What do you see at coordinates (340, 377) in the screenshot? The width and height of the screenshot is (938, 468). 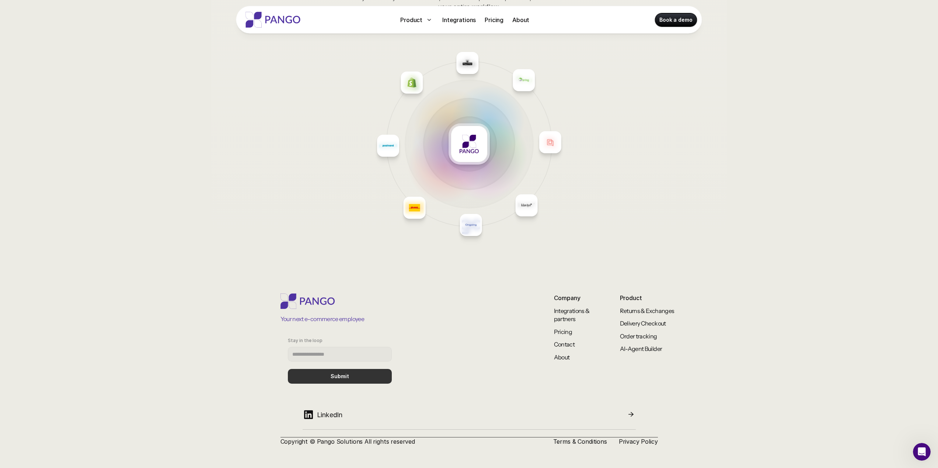 I see `button: Submit` at bounding box center [340, 377].